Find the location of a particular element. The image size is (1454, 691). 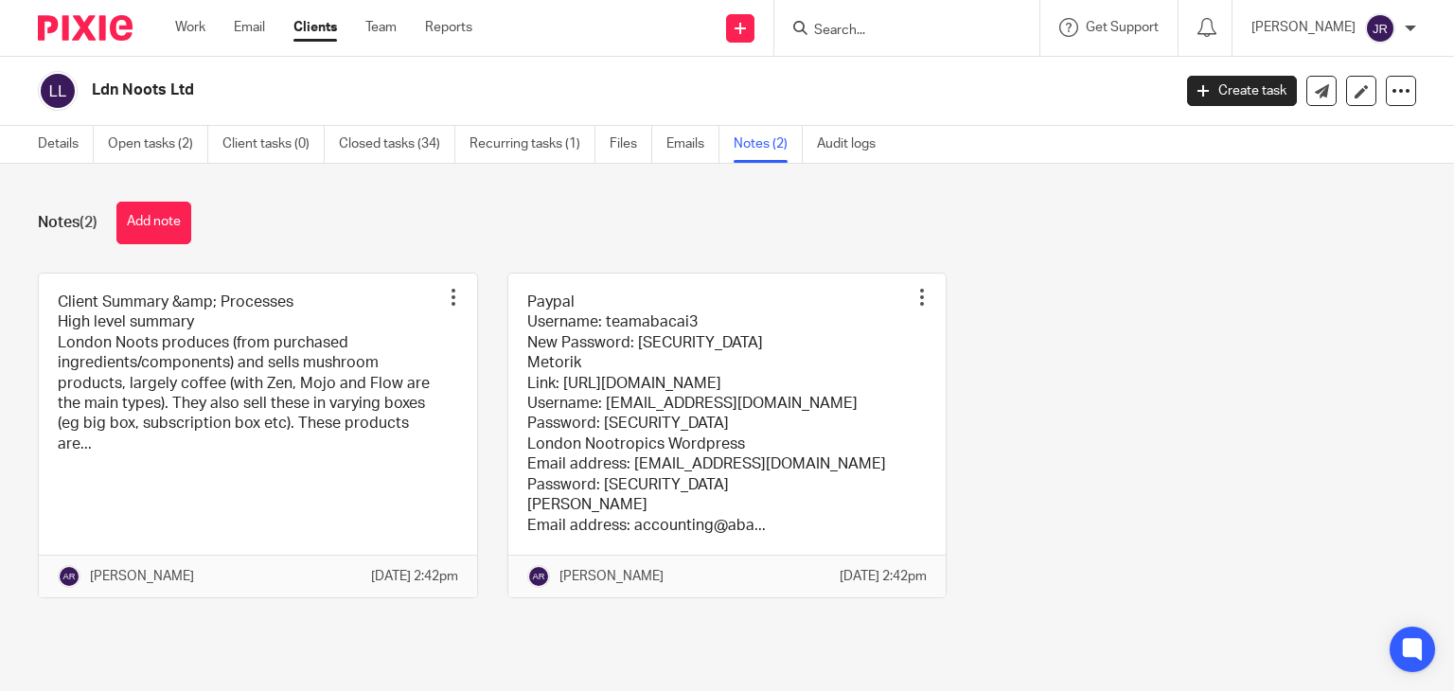

a: Team is located at coordinates (381, 27).